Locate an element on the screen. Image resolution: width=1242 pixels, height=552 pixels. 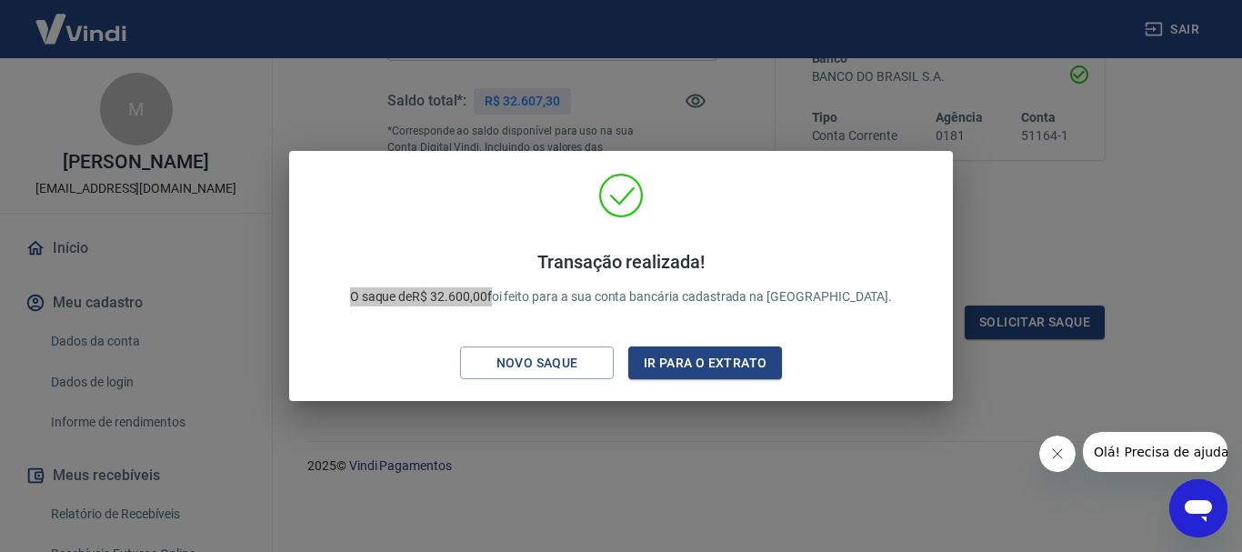
button: Novo saque is located at coordinates (536, 363).